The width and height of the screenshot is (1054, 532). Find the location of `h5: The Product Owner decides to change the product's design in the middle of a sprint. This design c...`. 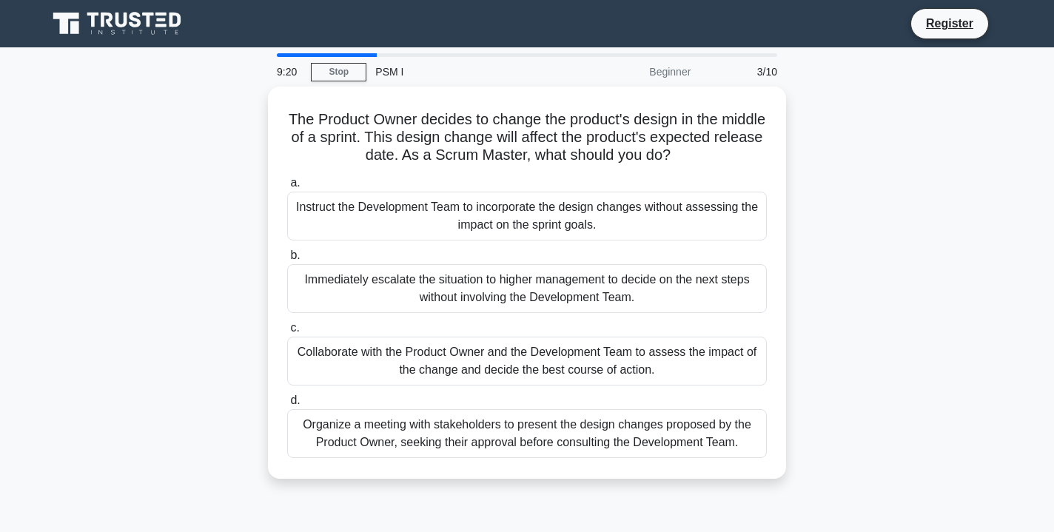

h5: The Product Owner decides to change the product's design in the middle of a sprint. This design c... is located at coordinates (527, 138).